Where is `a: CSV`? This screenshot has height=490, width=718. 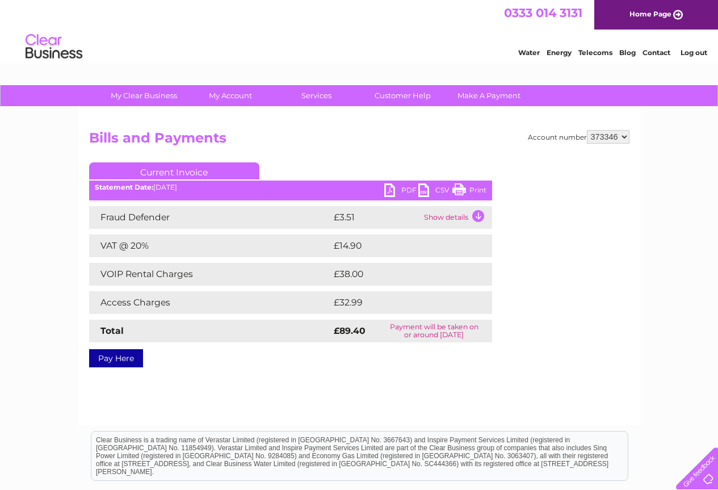 a: CSV is located at coordinates (435, 191).